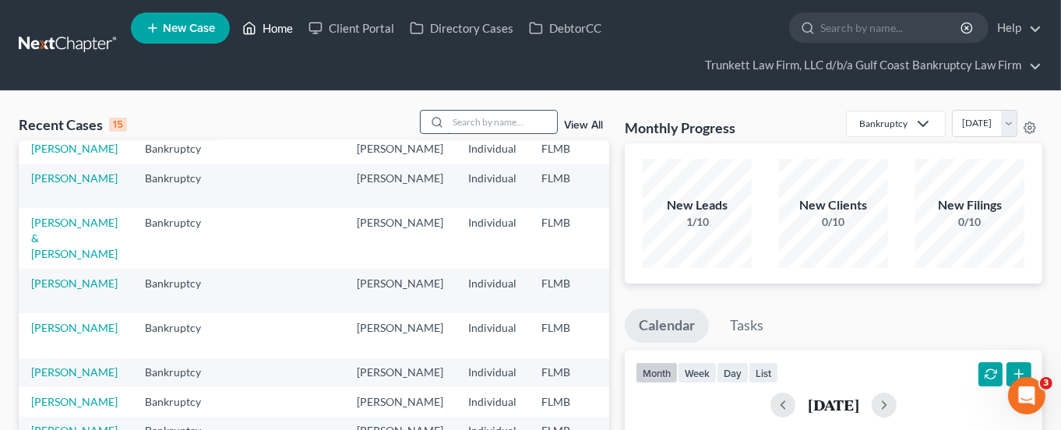  What do you see at coordinates (764, 373) in the screenshot?
I see `button: list` at bounding box center [764, 373].